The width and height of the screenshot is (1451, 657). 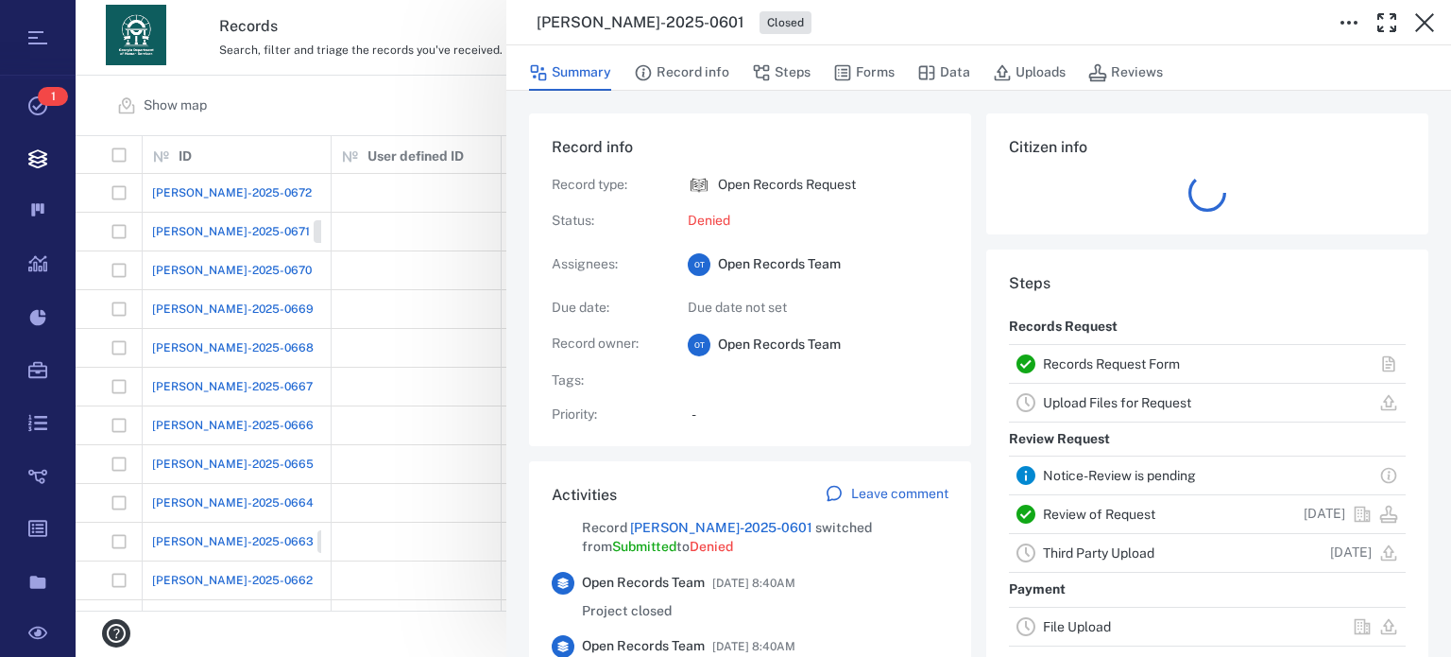 I want to click on p: Priority :, so click(x=609, y=415).